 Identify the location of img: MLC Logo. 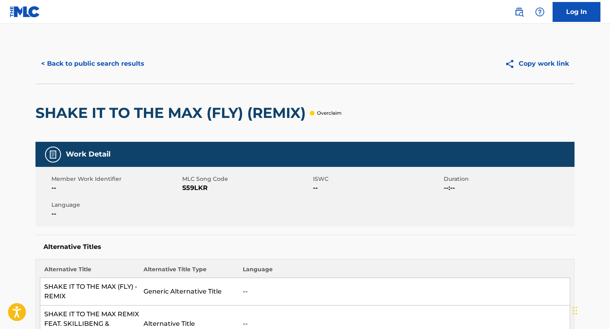
(25, 12).